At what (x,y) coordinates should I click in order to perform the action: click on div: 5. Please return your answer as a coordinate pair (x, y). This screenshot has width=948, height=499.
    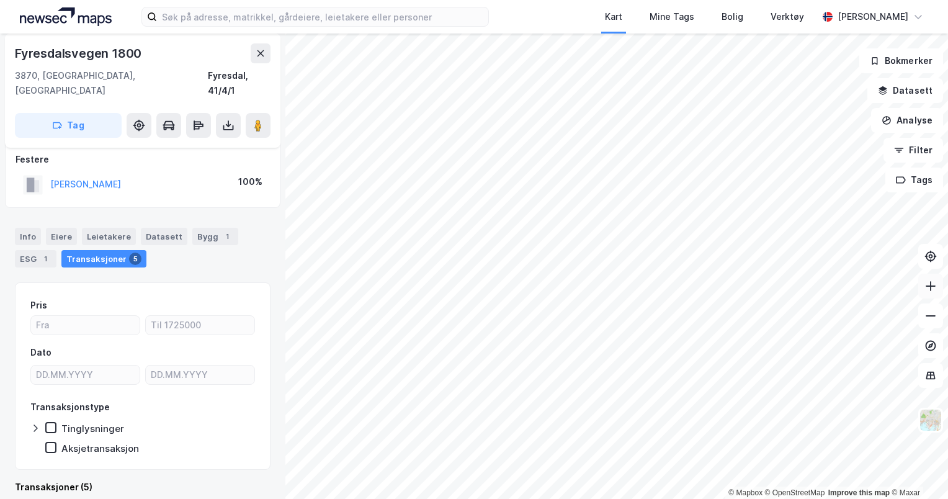
    Looking at the image, I should click on (135, 259).